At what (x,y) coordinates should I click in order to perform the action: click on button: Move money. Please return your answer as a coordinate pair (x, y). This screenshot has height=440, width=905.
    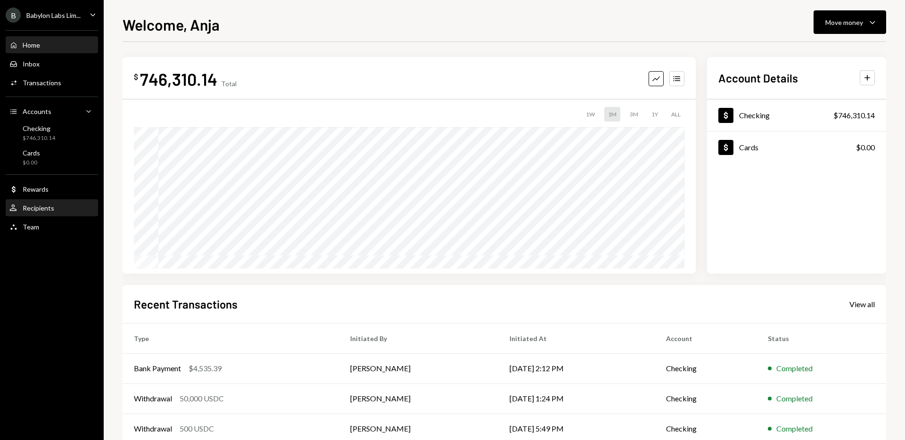
    Looking at the image, I should click on (850, 22).